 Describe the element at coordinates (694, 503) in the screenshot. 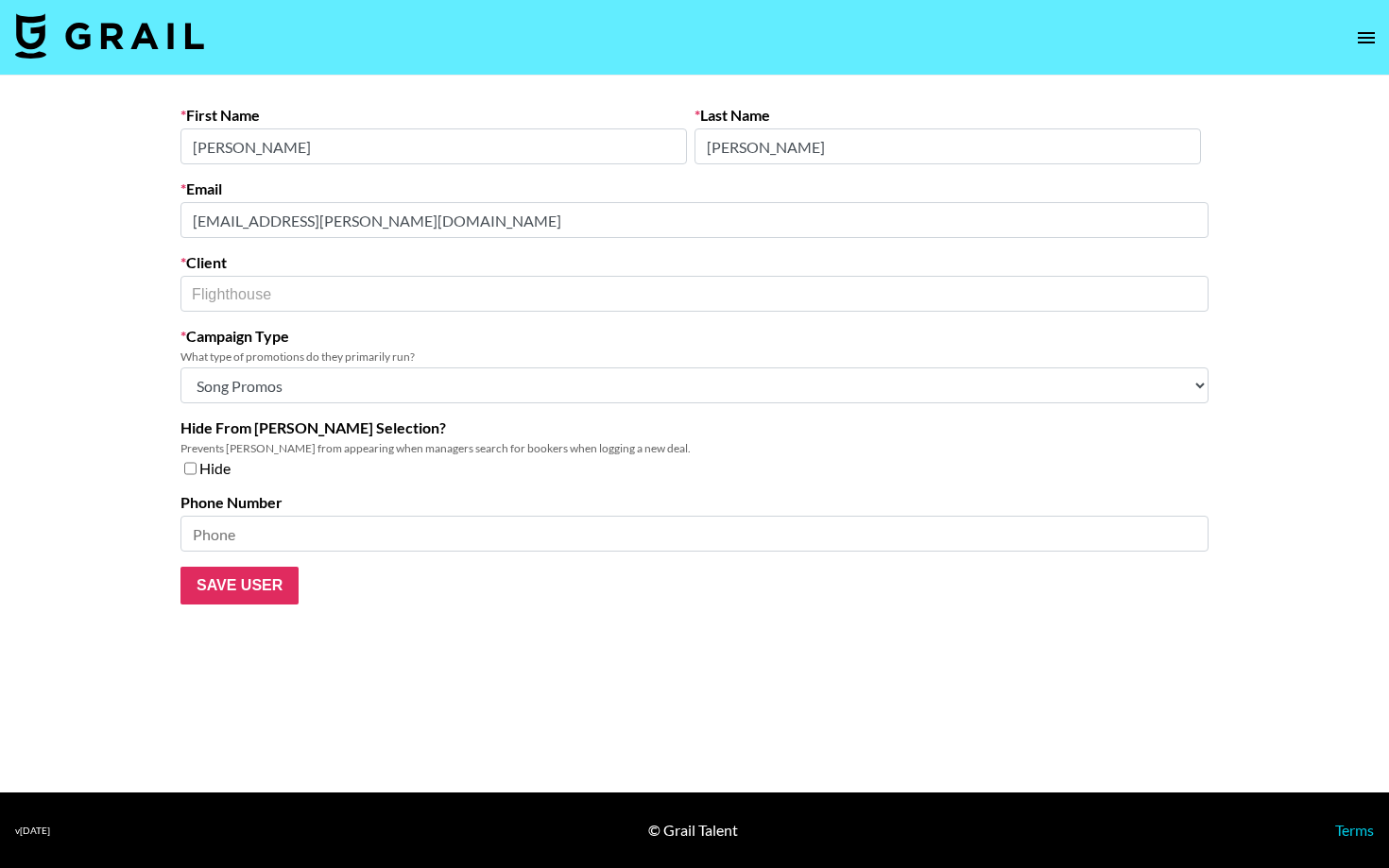

I see `label: Phone Number` at that location.